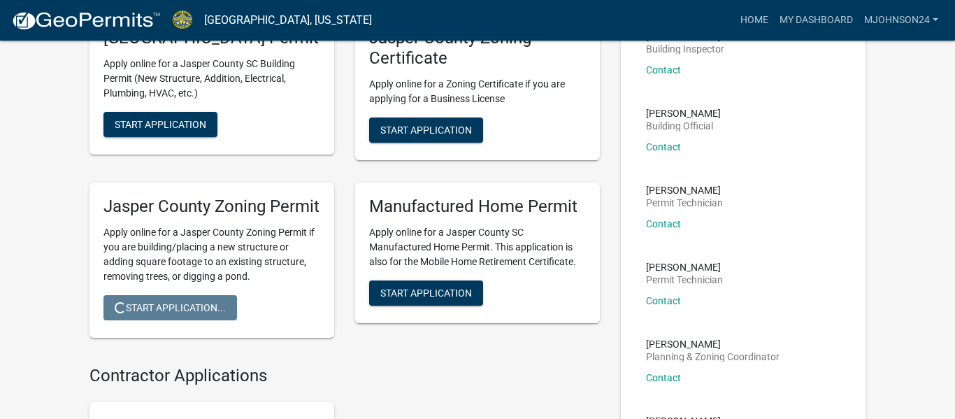 This screenshot has width=955, height=419. What do you see at coordinates (816, 20) in the screenshot?
I see `a: My Dashboard` at bounding box center [816, 20].